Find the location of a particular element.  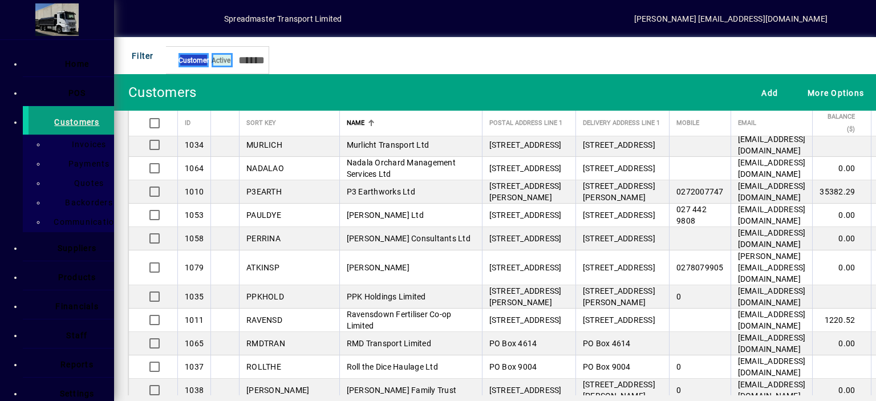

a: Staff is located at coordinates (71, 334).